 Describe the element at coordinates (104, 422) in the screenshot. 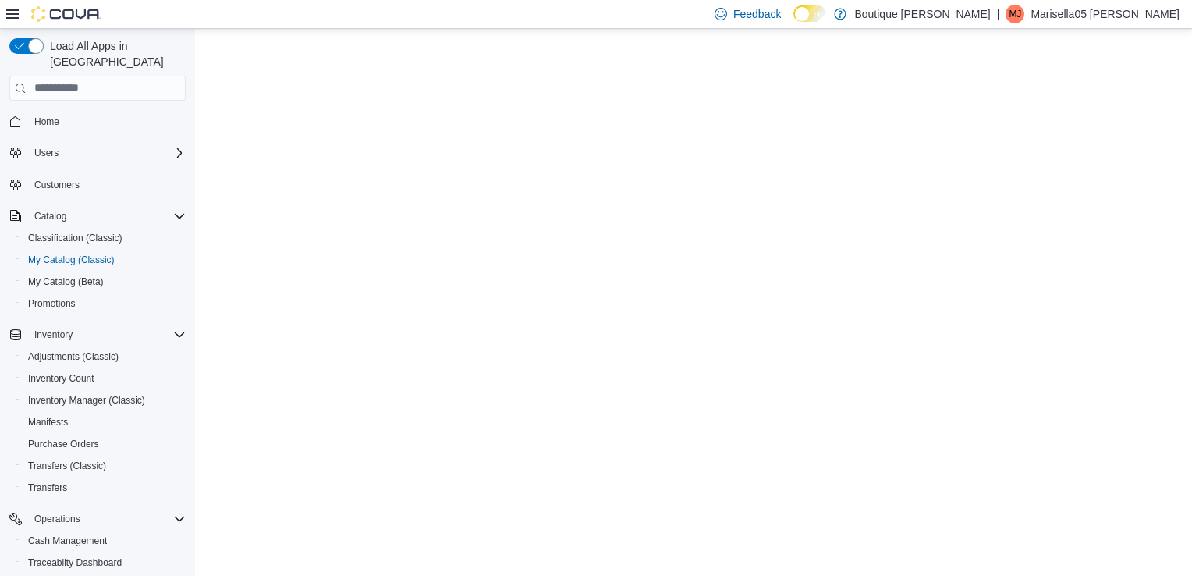

I see `button: Manifests` at that location.